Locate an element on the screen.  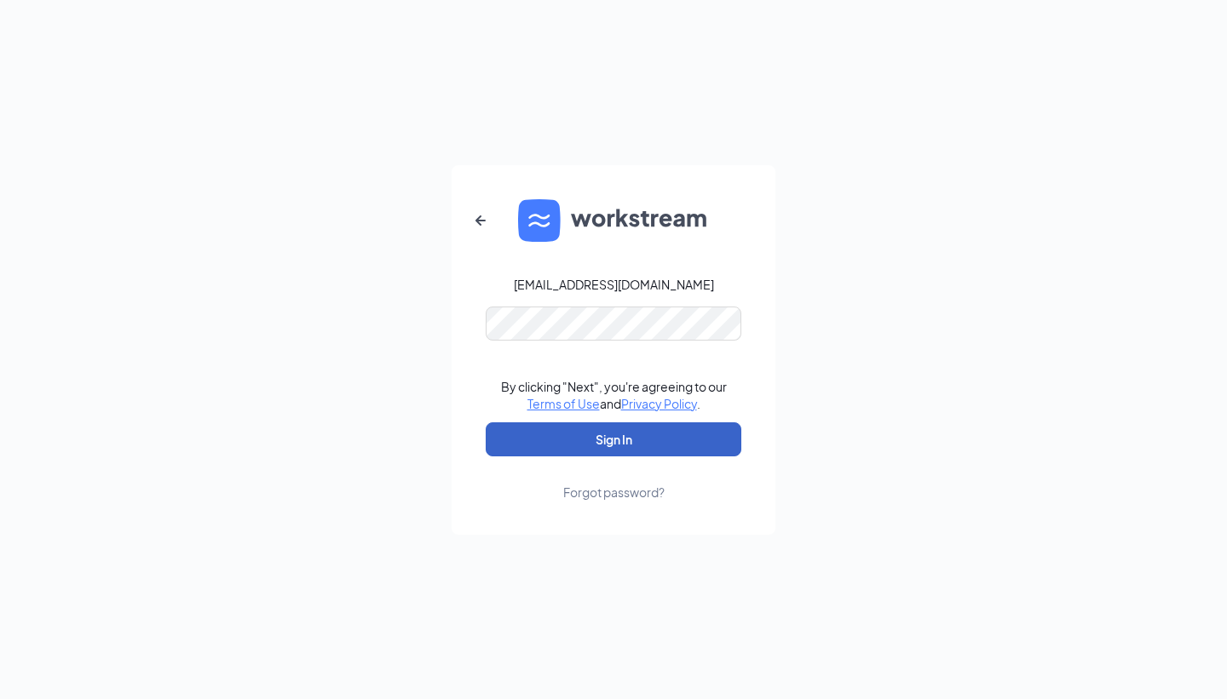
button: ArrowLeftNew is located at coordinates (480, 221).